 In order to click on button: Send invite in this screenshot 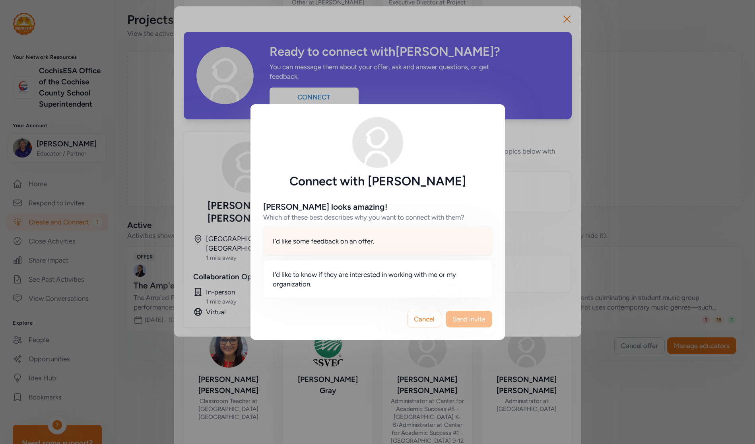, I will do `click(469, 319)`.